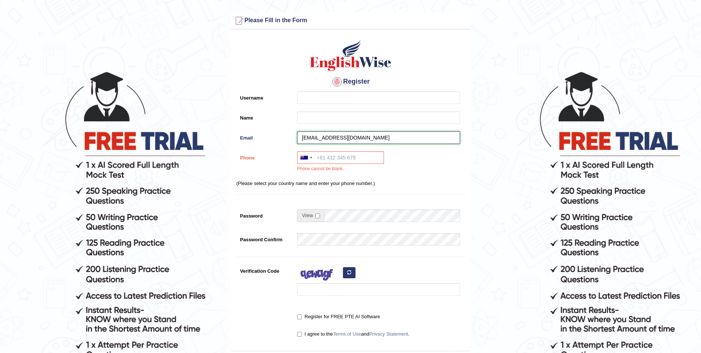 This screenshot has width=701, height=353. What do you see at coordinates (351, 183) in the screenshot?
I see `p: (Please select your country name and enter your phone number.)` at bounding box center [351, 183].